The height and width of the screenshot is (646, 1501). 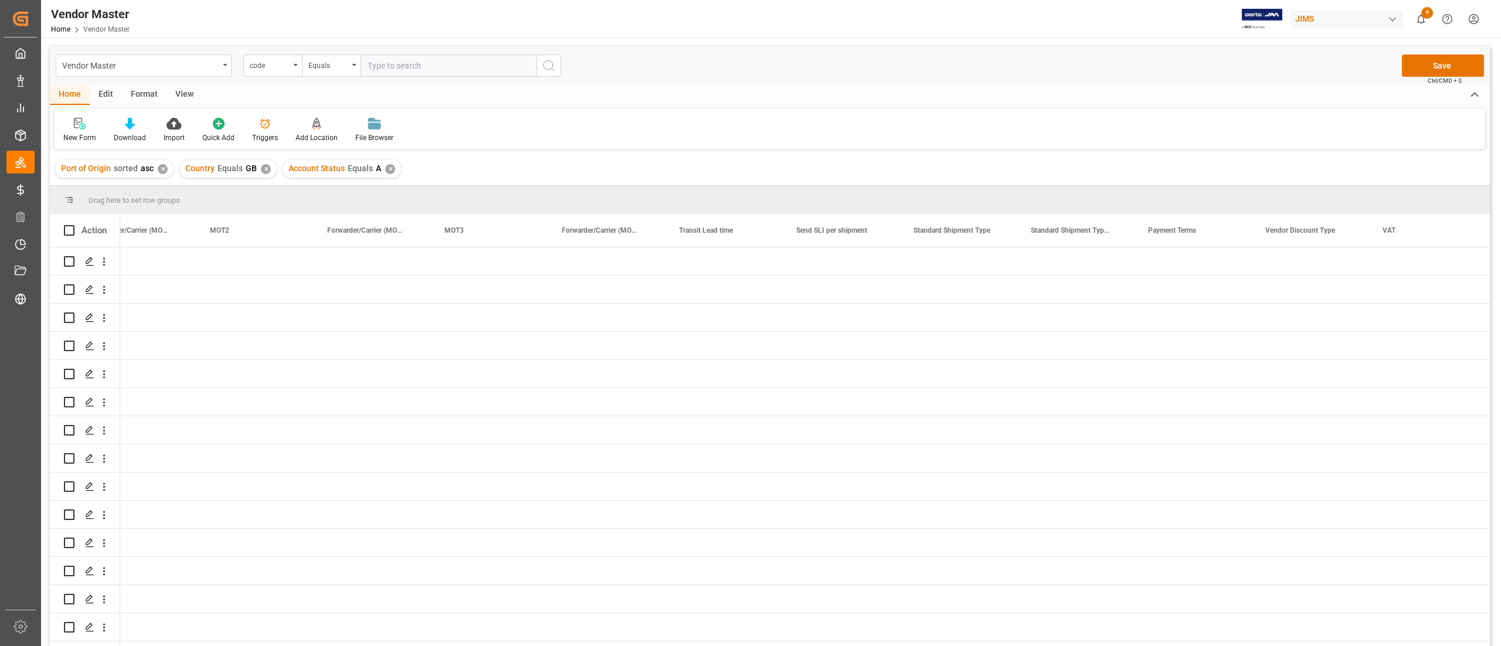 I want to click on div: code, so click(x=270, y=64).